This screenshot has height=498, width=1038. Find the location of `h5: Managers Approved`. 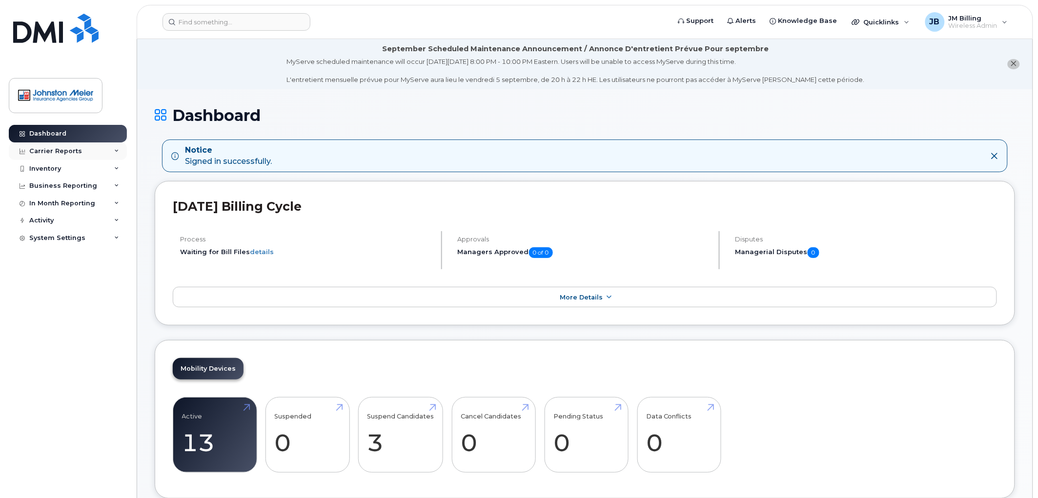

h5: Managers Approved is located at coordinates (584, 253).